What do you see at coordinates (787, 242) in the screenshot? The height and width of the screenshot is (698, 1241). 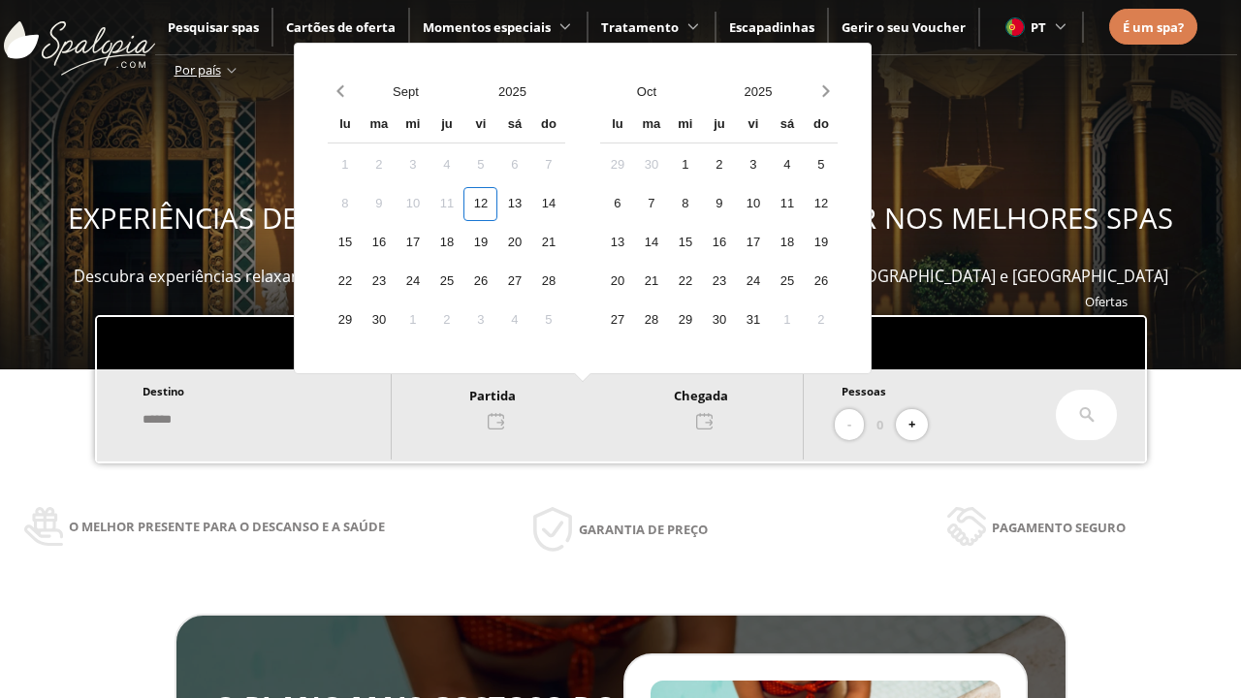 I see `div: 18` at bounding box center [787, 242].